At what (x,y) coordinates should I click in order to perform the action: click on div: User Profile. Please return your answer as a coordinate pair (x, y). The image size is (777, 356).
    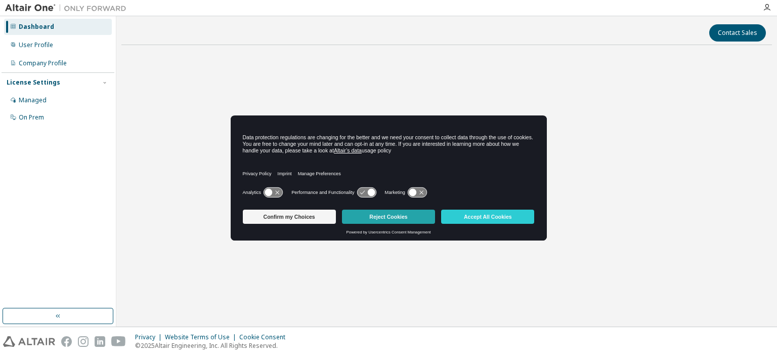
    Looking at the image, I should click on (36, 45).